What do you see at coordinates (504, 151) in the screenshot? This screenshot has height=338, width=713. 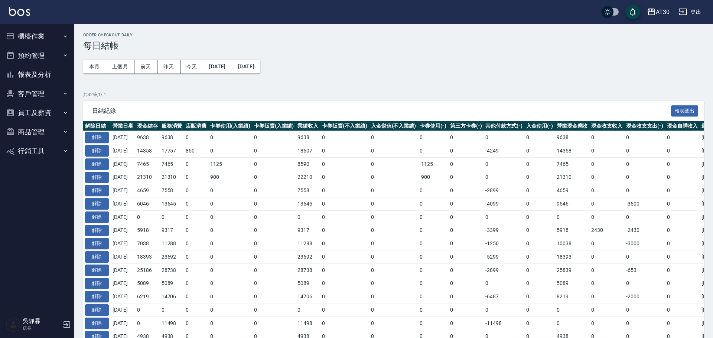 I see `td: -4249` at bounding box center [504, 151].